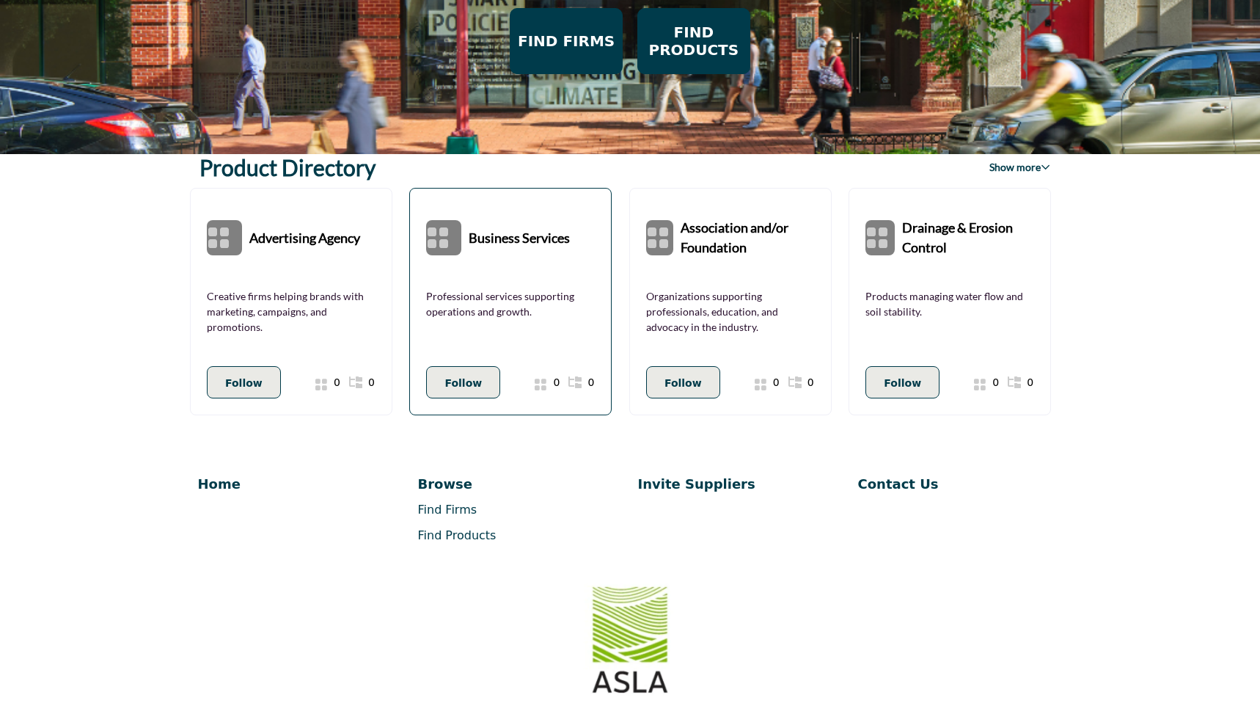  I want to click on span: Show more, so click(1020, 167).